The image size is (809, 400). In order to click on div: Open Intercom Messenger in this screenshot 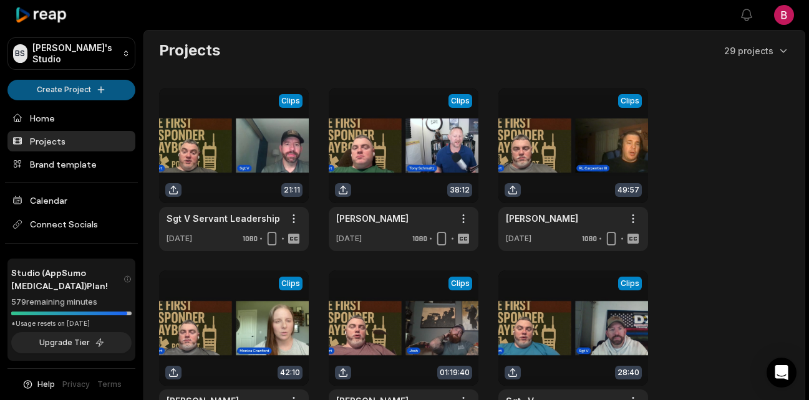, I will do `click(782, 373)`.